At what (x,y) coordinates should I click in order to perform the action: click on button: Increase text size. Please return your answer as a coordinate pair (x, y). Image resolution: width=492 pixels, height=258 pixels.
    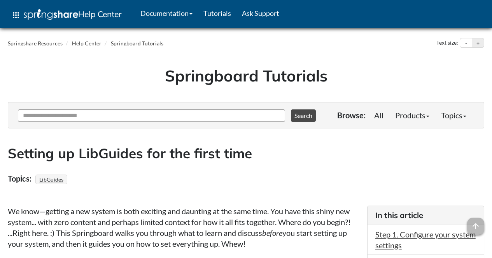
    Looking at the image, I should click on (478, 43).